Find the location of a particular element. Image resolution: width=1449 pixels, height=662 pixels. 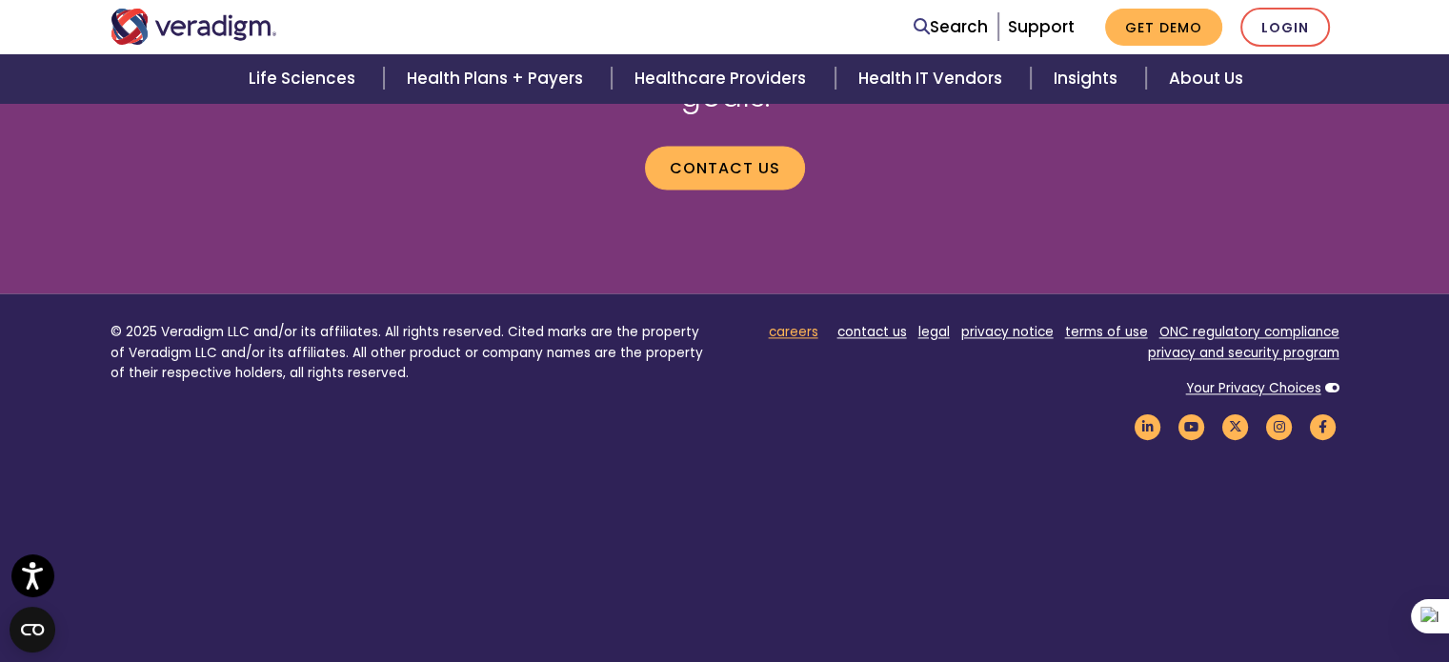

a: Support is located at coordinates (1042, 27).